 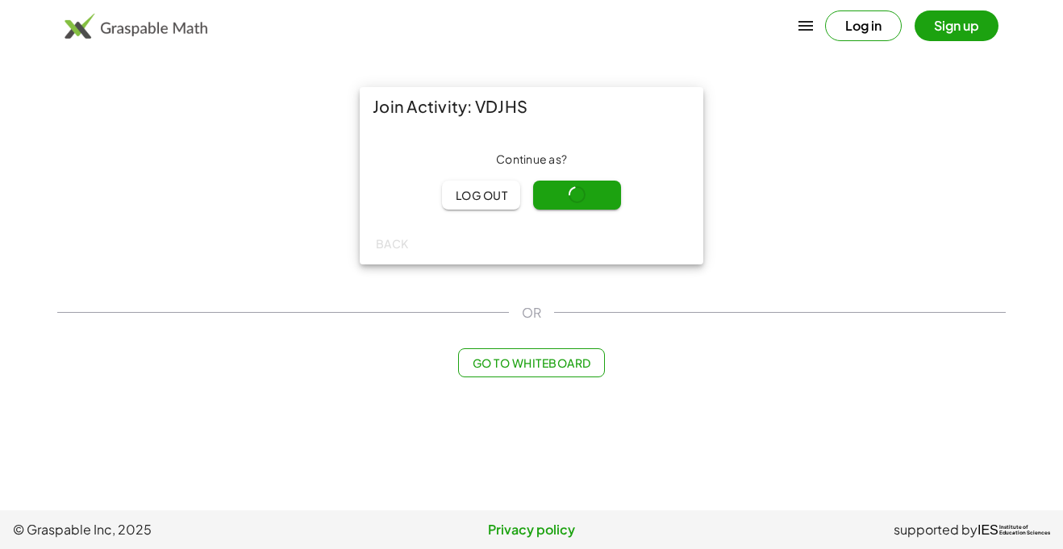 What do you see at coordinates (481, 195) in the screenshot?
I see `button: Log out` at bounding box center [481, 195].